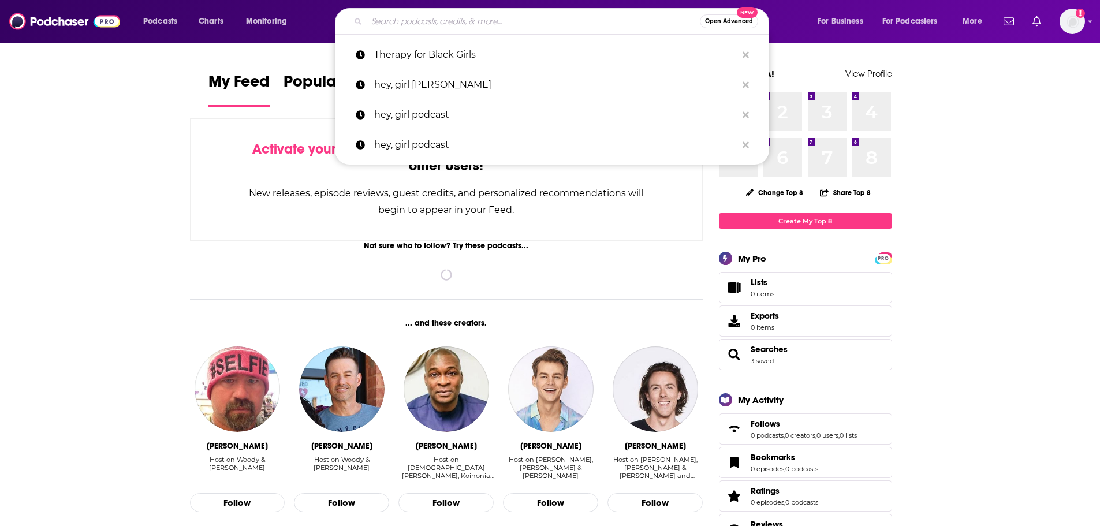 The width and height of the screenshot is (1100, 526). I want to click on span: Open Advanced, so click(729, 21).